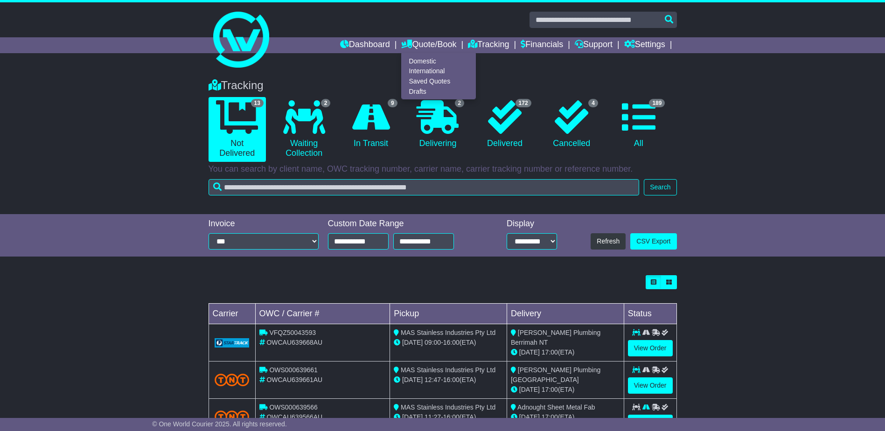 This screenshot has width=885, height=431. I want to click on span: 9, so click(392, 103).